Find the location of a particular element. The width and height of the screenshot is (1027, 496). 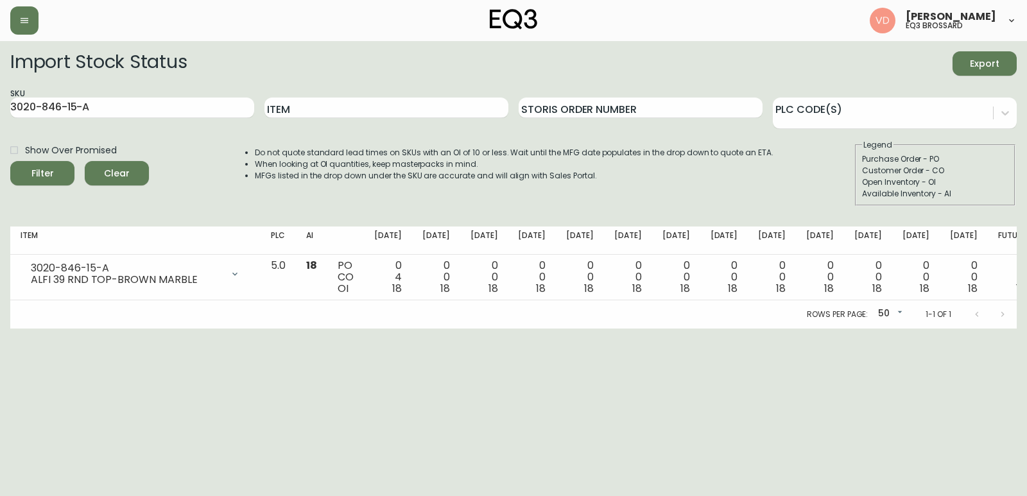

img: logo is located at coordinates (514, 19).